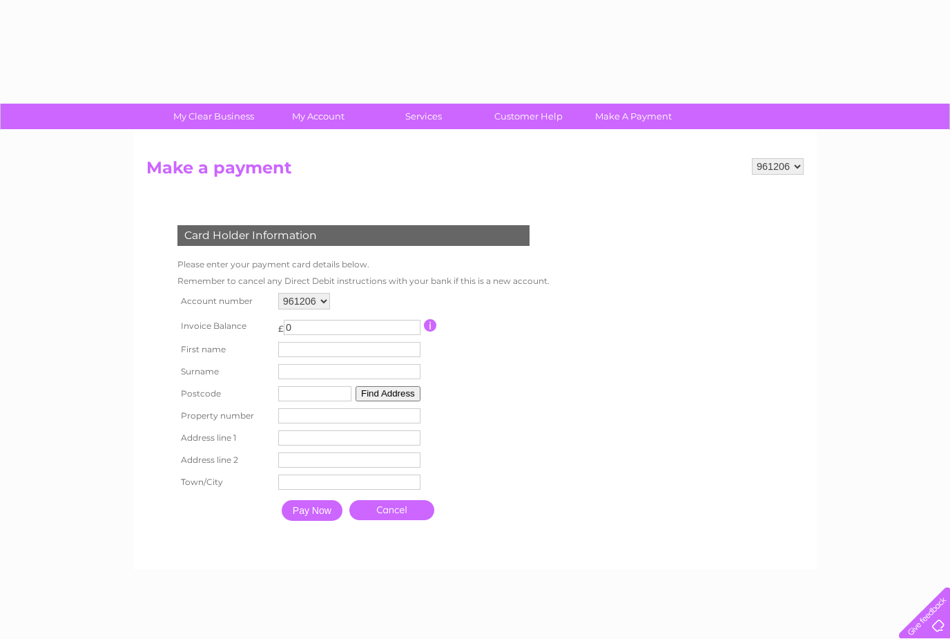 This screenshot has height=639, width=950. Describe the element at coordinates (475, 171) in the screenshot. I see `h2: Make a payment` at that location.